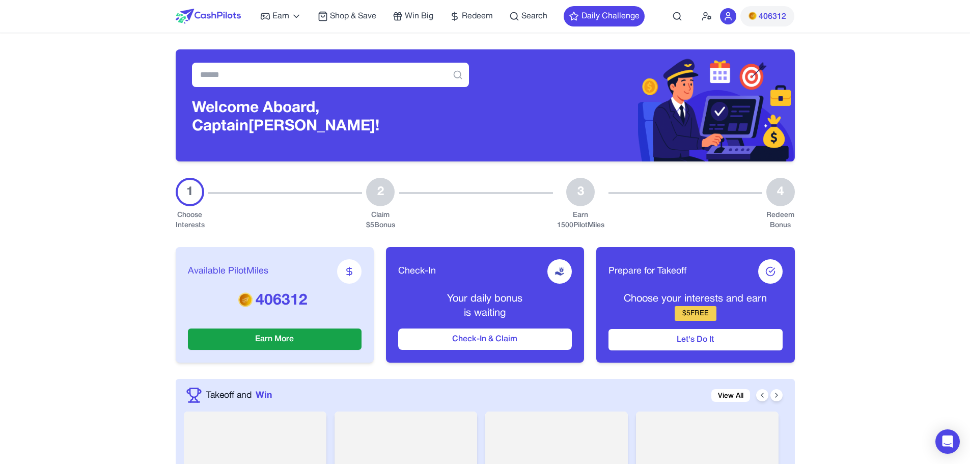 Image resolution: width=970 pixels, height=464 pixels. What do you see at coordinates (695, 340) in the screenshot?
I see `button: Let's Do It` at bounding box center [695, 340].